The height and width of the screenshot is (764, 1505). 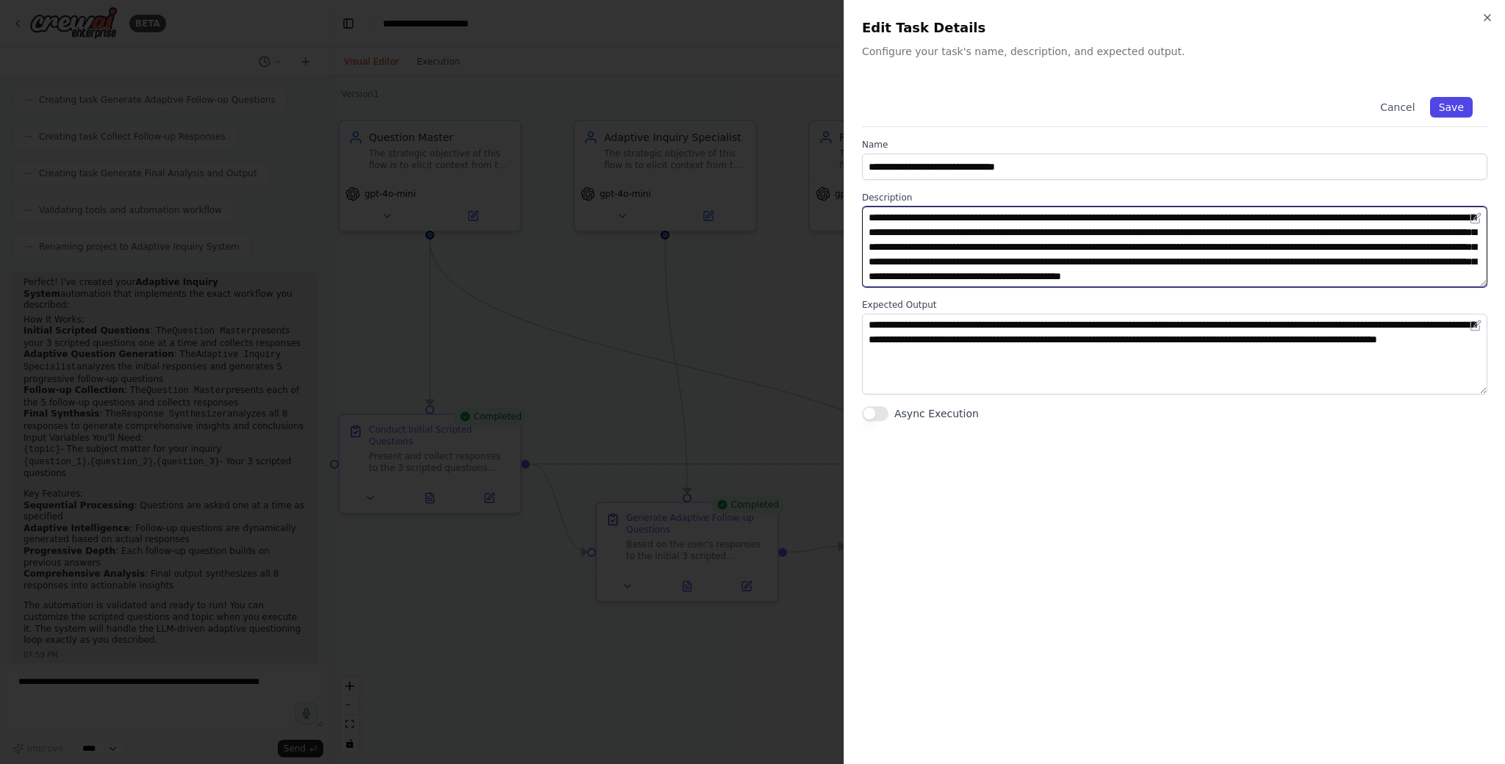 I want to click on label: Description, so click(x=1174, y=198).